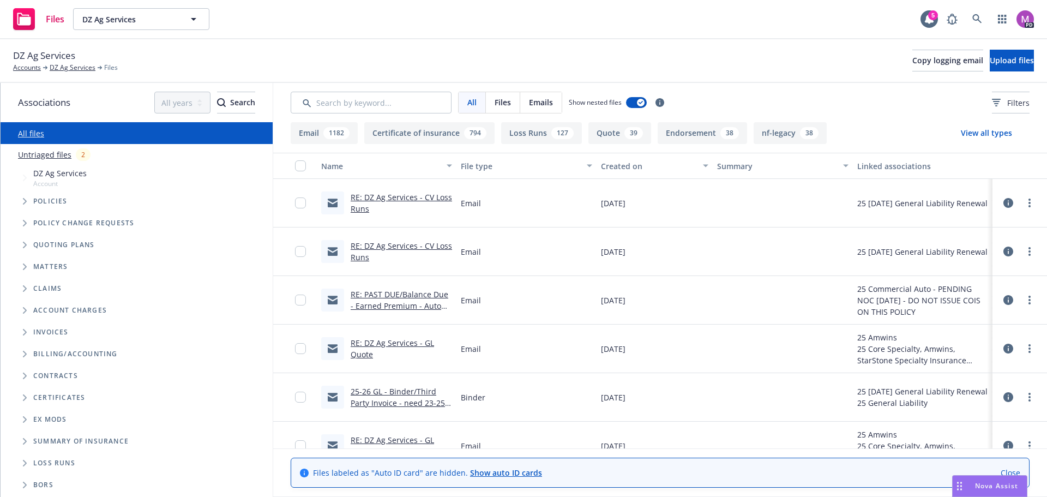 Image resolution: width=1047 pixels, height=497 pixels. What do you see at coordinates (948, 60) in the screenshot?
I see `span: Copy logging email` at bounding box center [948, 60].